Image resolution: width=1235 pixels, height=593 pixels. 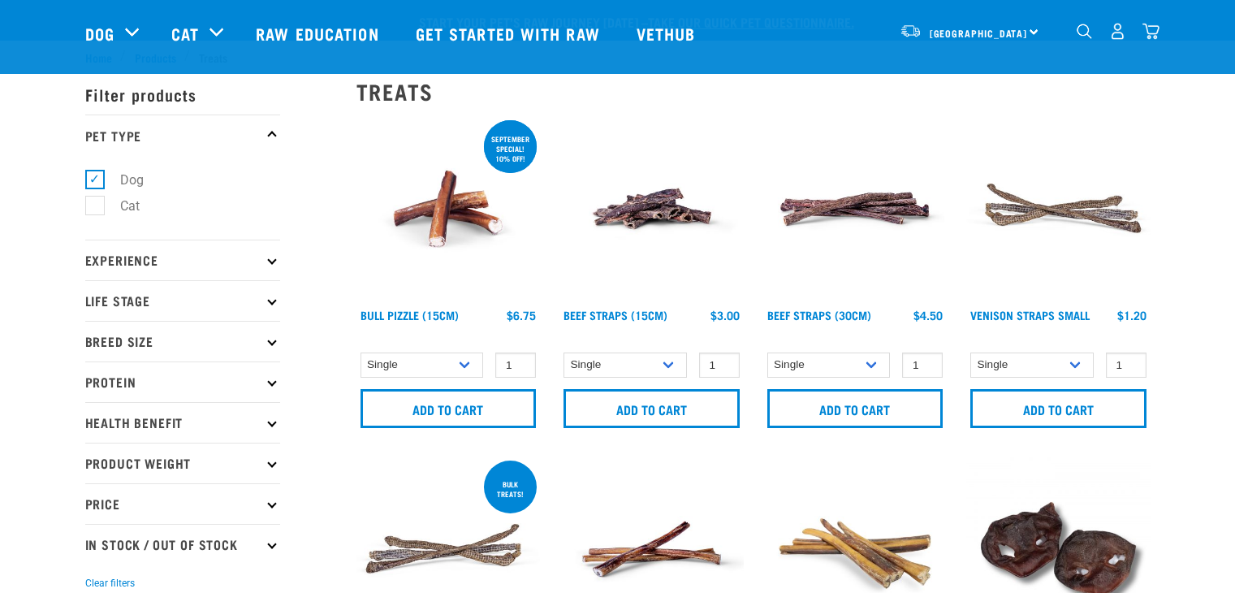 What do you see at coordinates (510, 149) in the screenshot?
I see `div: September special! 10% off!` at bounding box center [510, 149].